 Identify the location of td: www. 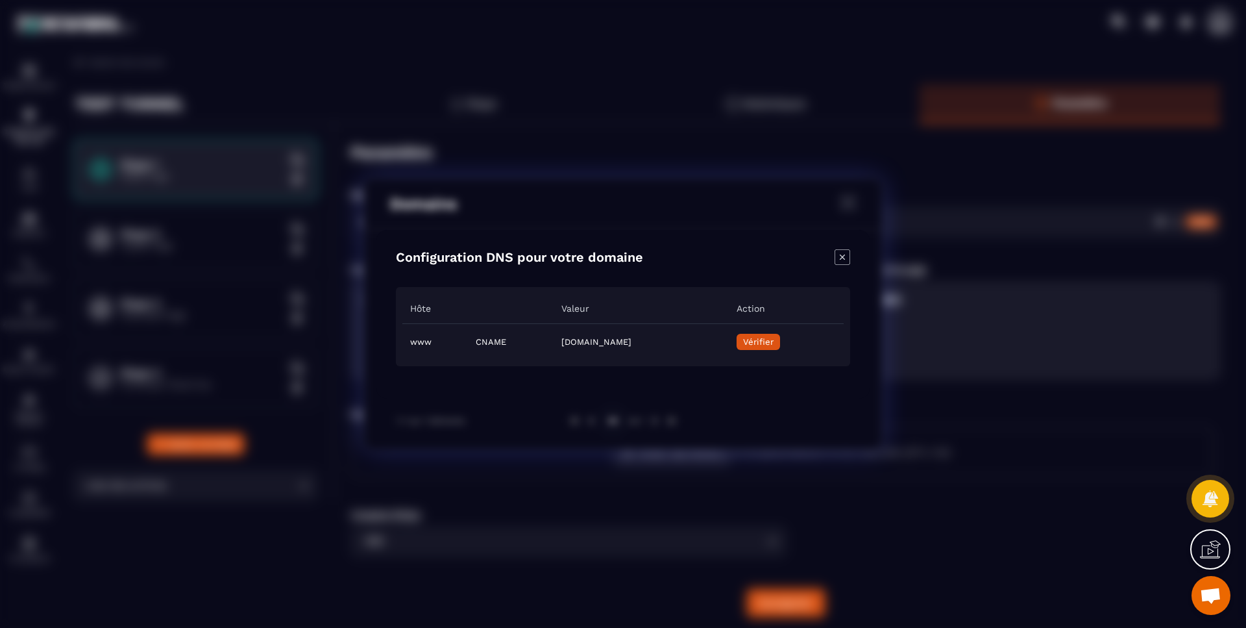
(435, 341).